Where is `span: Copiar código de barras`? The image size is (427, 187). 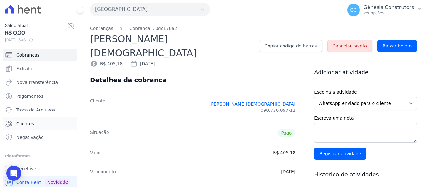
span: Copiar código de barras is located at coordinates (290, 46).